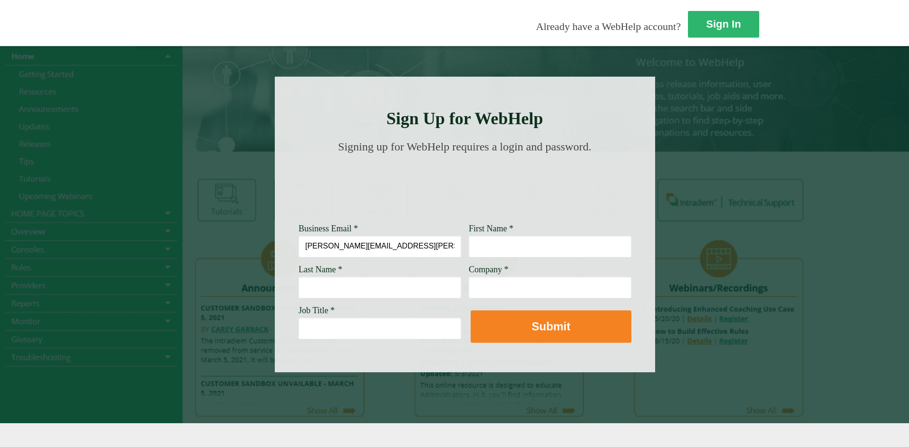  I want to click on strong: Sign Up for WebHelp, so click(465, 118).